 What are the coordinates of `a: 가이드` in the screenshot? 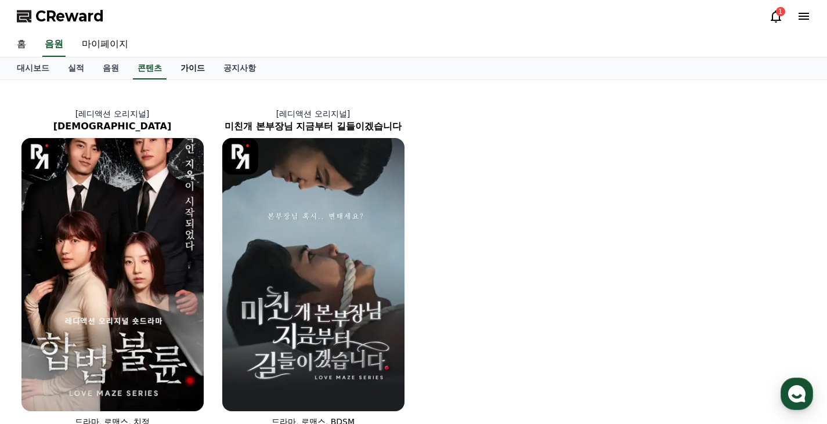 It's located at (193, 69).